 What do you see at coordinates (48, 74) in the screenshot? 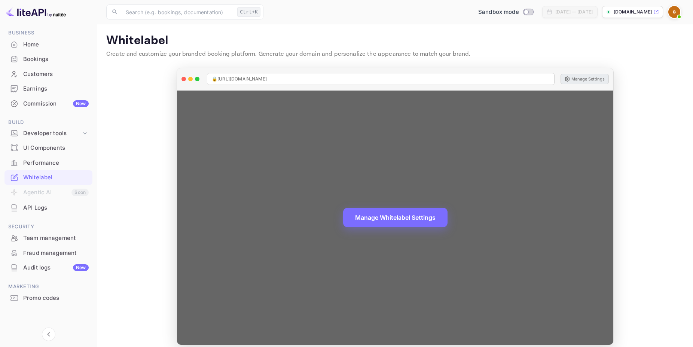
I see `a: Customers` at bounding box center [48, 74].